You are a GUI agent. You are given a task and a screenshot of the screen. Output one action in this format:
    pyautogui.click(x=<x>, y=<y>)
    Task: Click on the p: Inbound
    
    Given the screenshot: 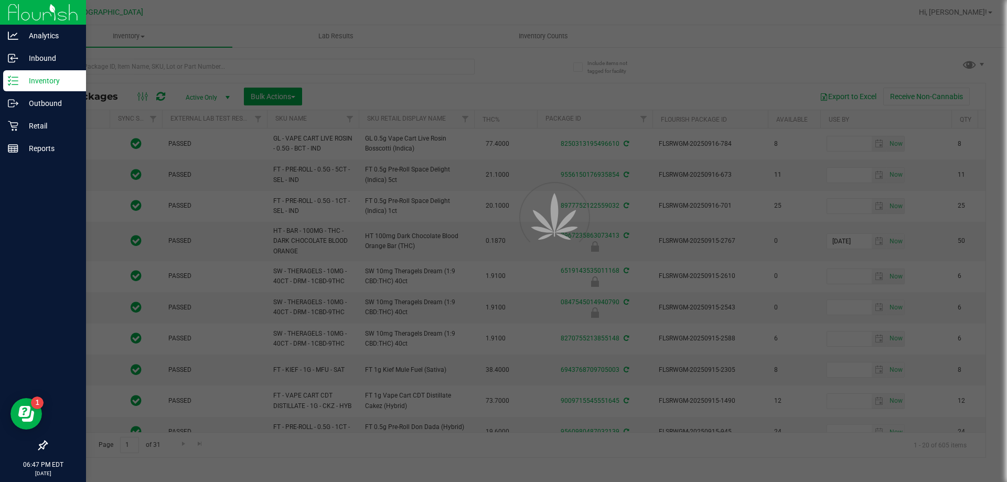 What is the action you would take?
    pyautogui.click(x=50, y=58)
    